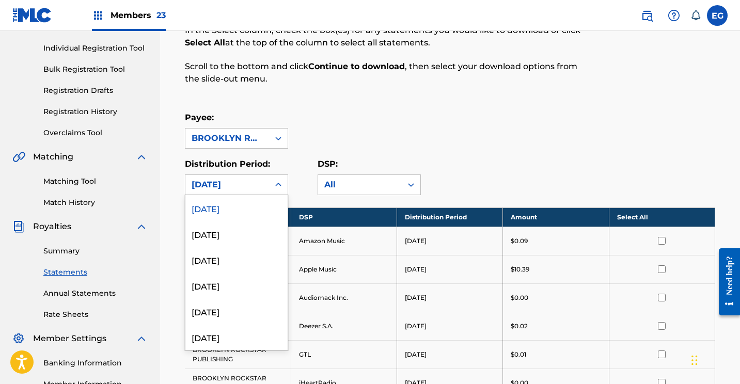 The image size is (740, 384). Describe the element at coordinates (343, 241) in the screenshot. I see `td: Amazon Music` at that location.